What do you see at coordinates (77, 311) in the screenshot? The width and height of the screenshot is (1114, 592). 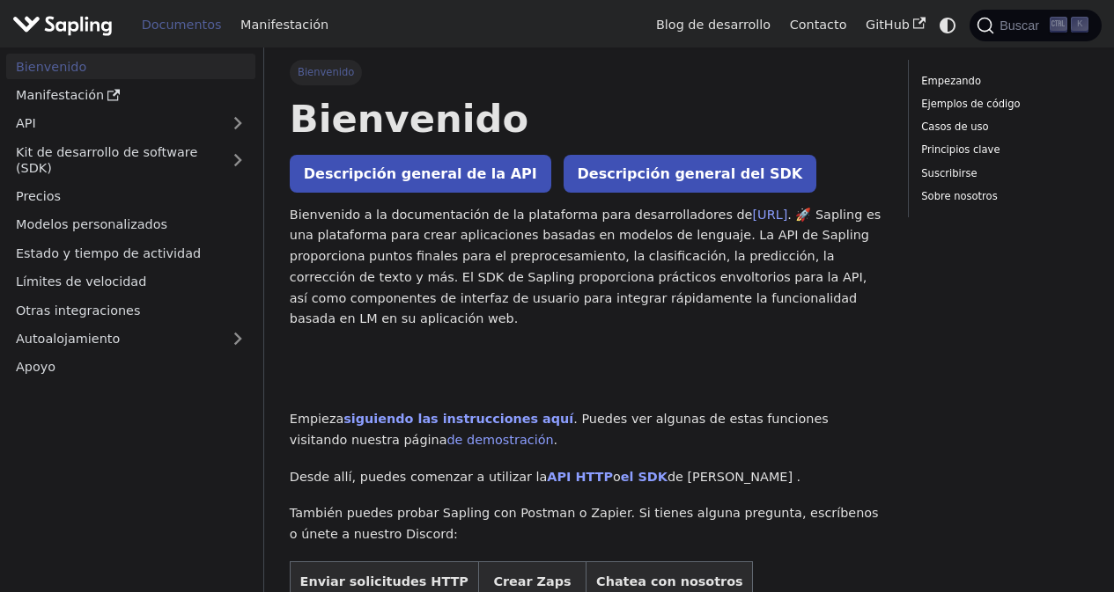 I see `font: Otras integraciones` at bounding box center [77, 311].